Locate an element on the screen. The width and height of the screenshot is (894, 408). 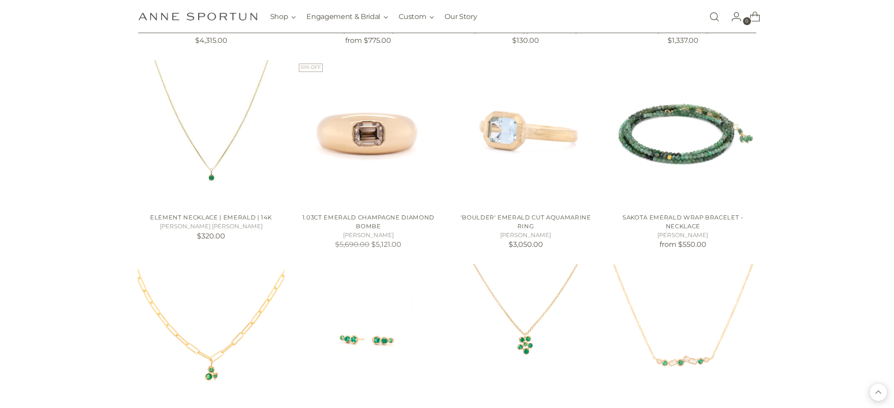
button: Back to top is located at coordinates (878, 392).